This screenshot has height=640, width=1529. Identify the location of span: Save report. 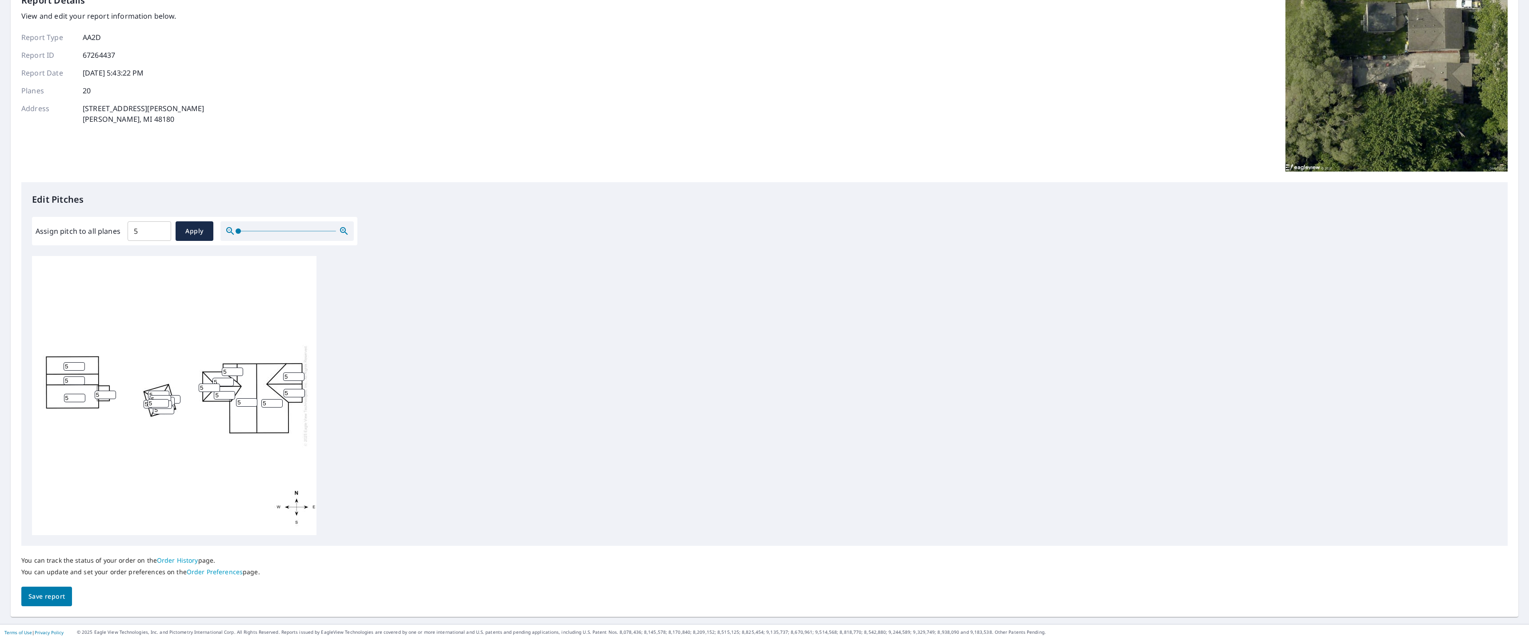
(47, 597).